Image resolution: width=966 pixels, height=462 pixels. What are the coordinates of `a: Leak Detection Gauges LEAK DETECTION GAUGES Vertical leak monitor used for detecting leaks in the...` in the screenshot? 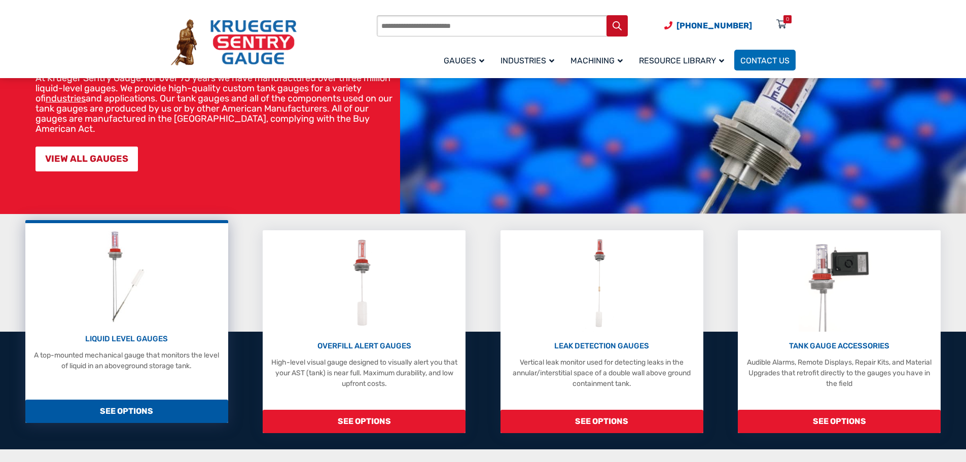 It's located at (602, 331).